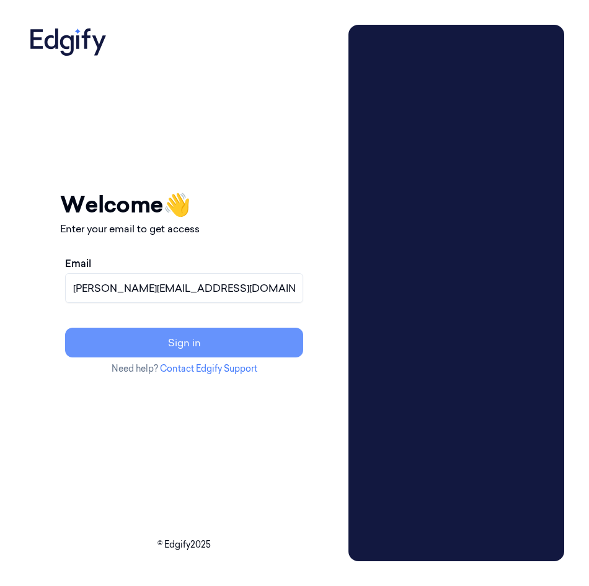  What do you see at coordinates (184, 288) in the screenshot?
I see `input: name@example.com` at bounding box center [184, 288].